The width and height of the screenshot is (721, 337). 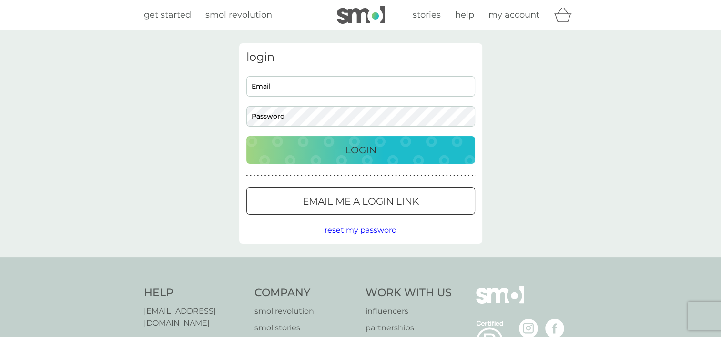 What do you see at coordinates (408, 293) in the screenshot?
I see `h4: Work With Us` at bounding box center [408, 293].